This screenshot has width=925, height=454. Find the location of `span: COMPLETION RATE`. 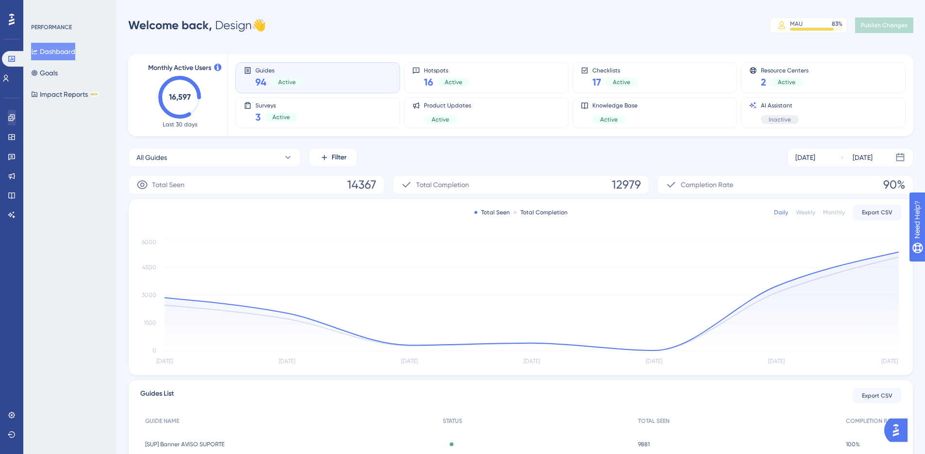

span: COMPLETION RATE is located at coordinates (871, 421).